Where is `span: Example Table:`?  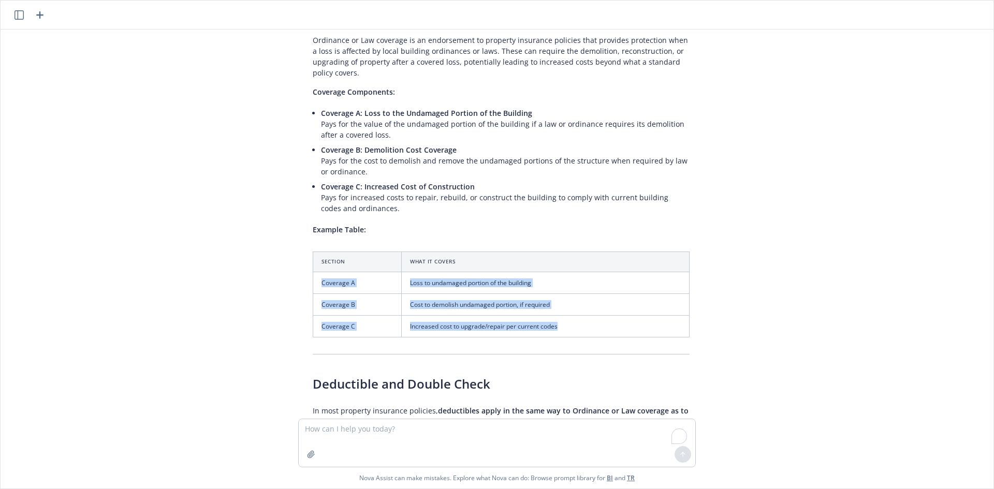 span: Example Table: is located at coordinates (339, 229).